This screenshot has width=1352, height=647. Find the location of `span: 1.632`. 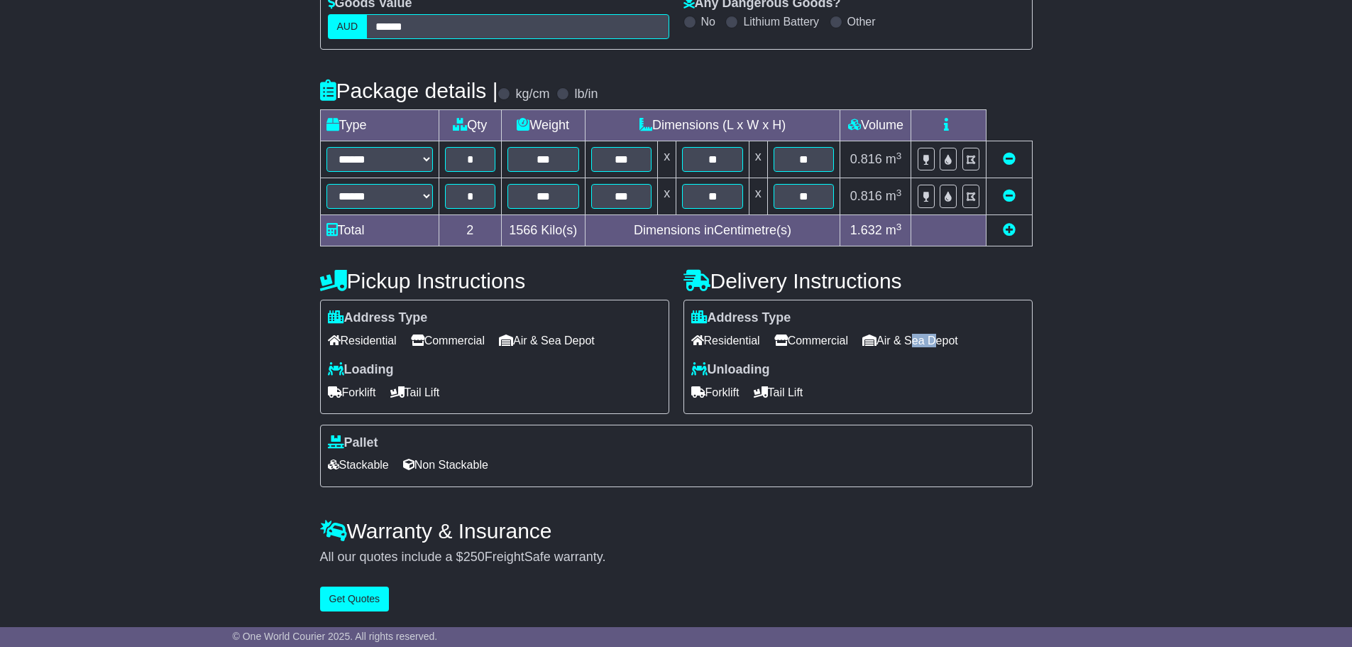

span: 1.632 is located at coordinates (866, 230).